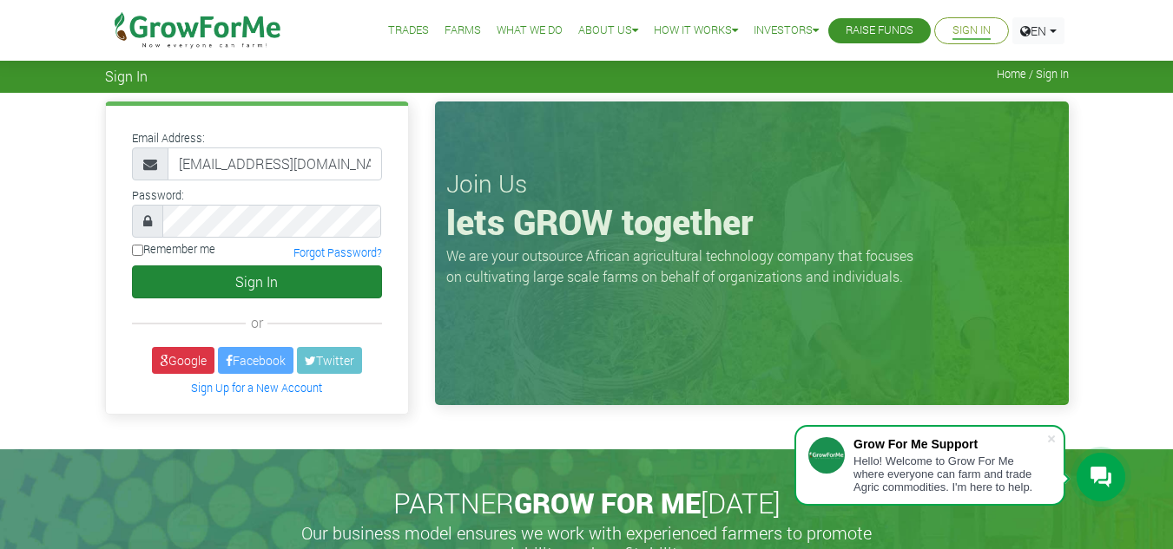 The image size is (1173, 549). Describe the element at coordinates (183, 360) in the screenshot. I see `a: Google` at that location.